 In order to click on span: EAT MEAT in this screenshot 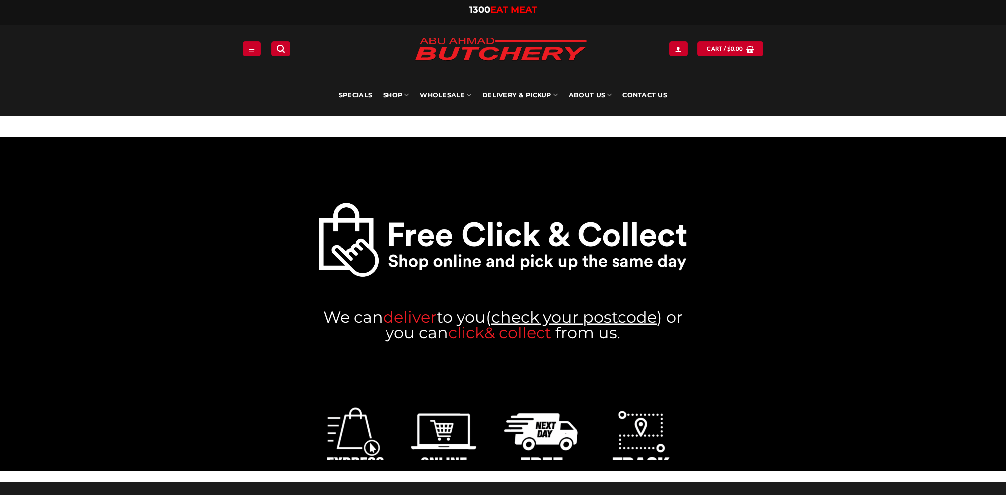, I will do `click(514, 10)`.